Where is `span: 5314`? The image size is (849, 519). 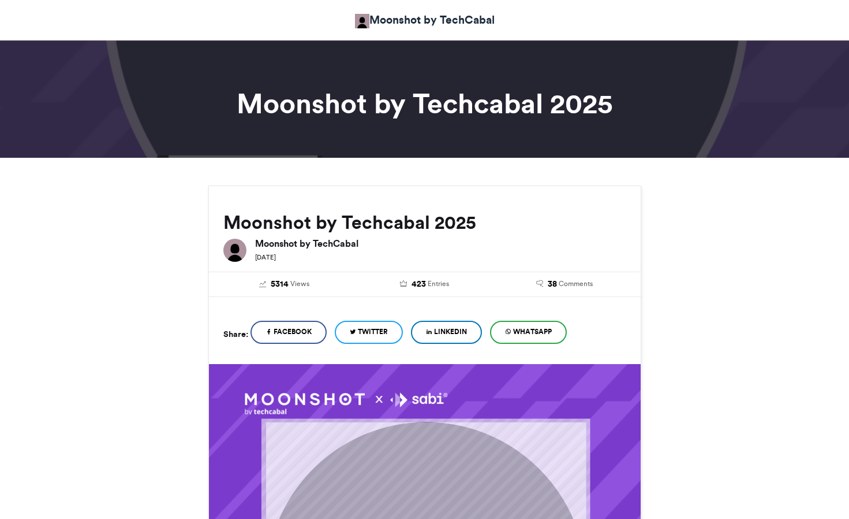
span: 5314 is located at coordinates (279, 284).